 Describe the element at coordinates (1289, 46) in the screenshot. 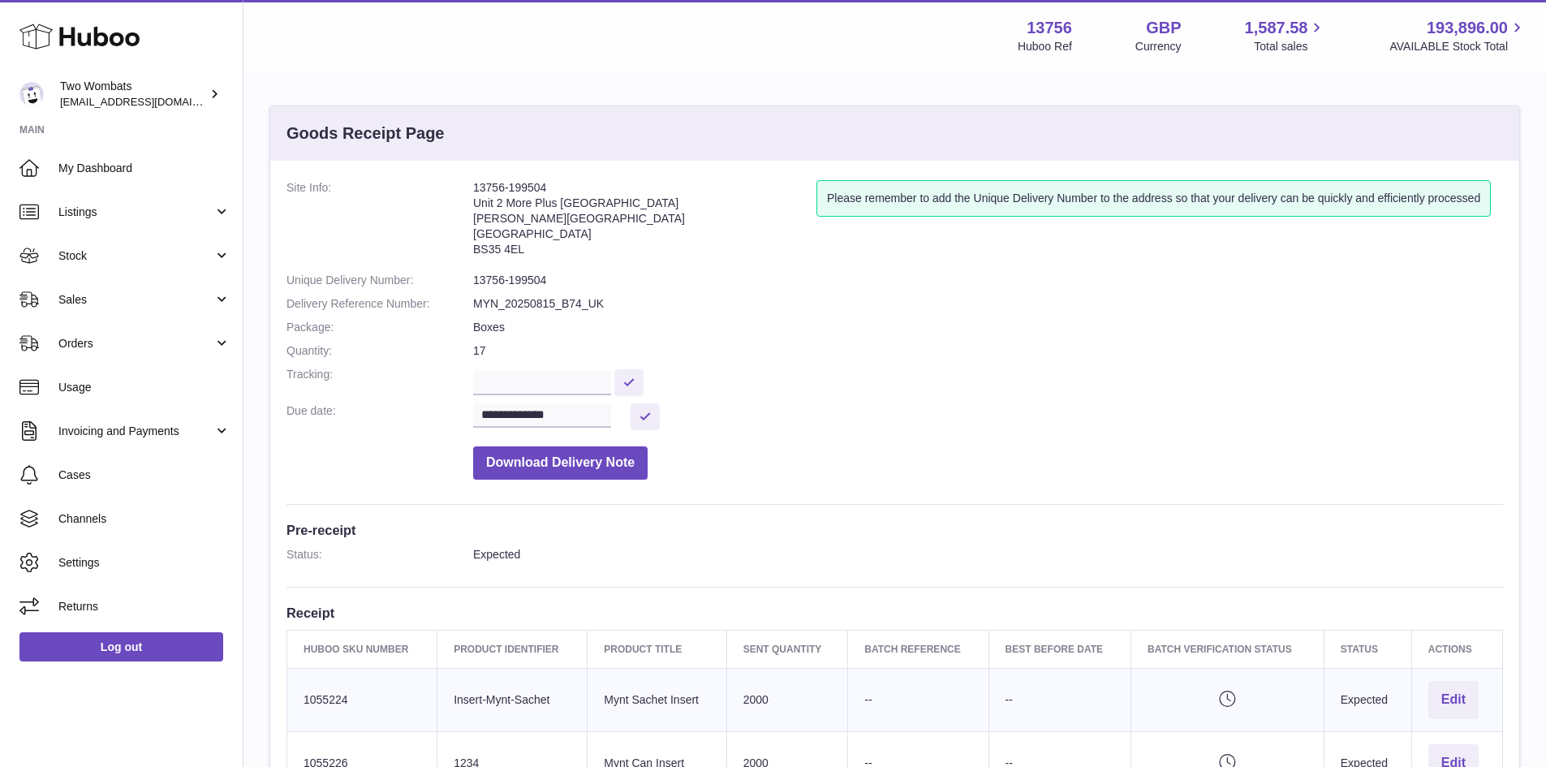

I see `span: Total sales` at that location.